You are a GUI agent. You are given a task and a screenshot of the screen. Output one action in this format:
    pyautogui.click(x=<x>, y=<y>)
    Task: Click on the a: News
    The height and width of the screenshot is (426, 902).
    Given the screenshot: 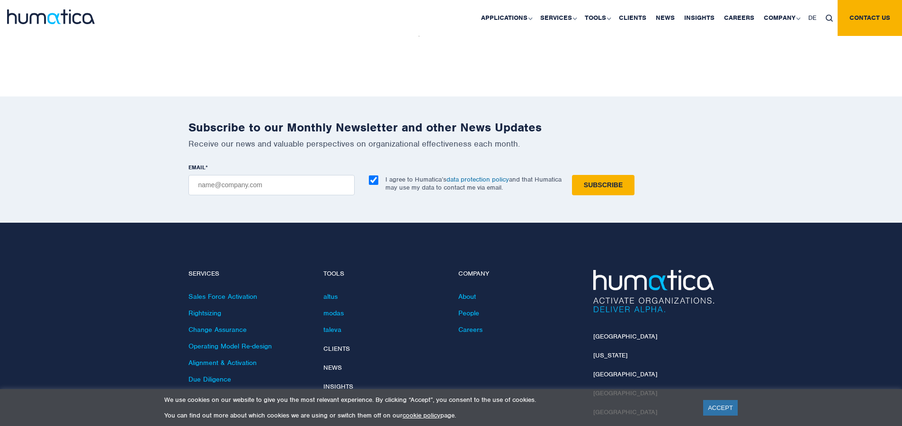 What is the action you would take?
    pyautogui.click(x=332, y=368)
    